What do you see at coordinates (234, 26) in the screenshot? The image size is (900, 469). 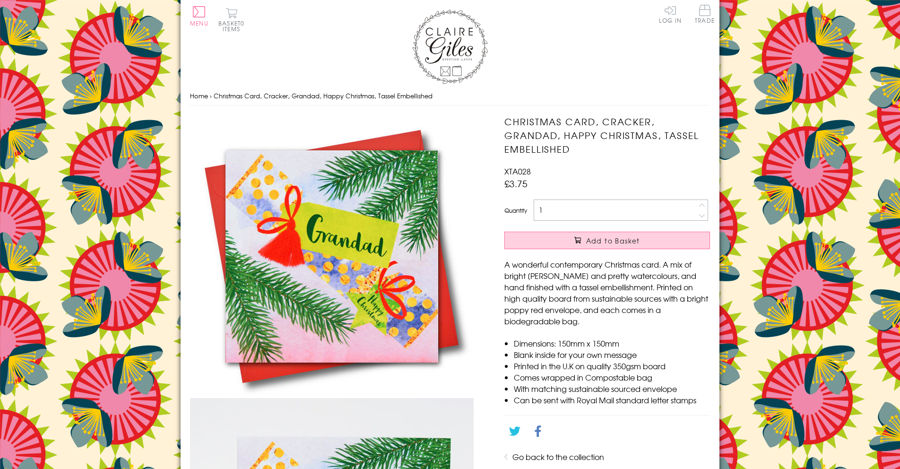 I see `span: 0 items` at bounding box center [234, 26].